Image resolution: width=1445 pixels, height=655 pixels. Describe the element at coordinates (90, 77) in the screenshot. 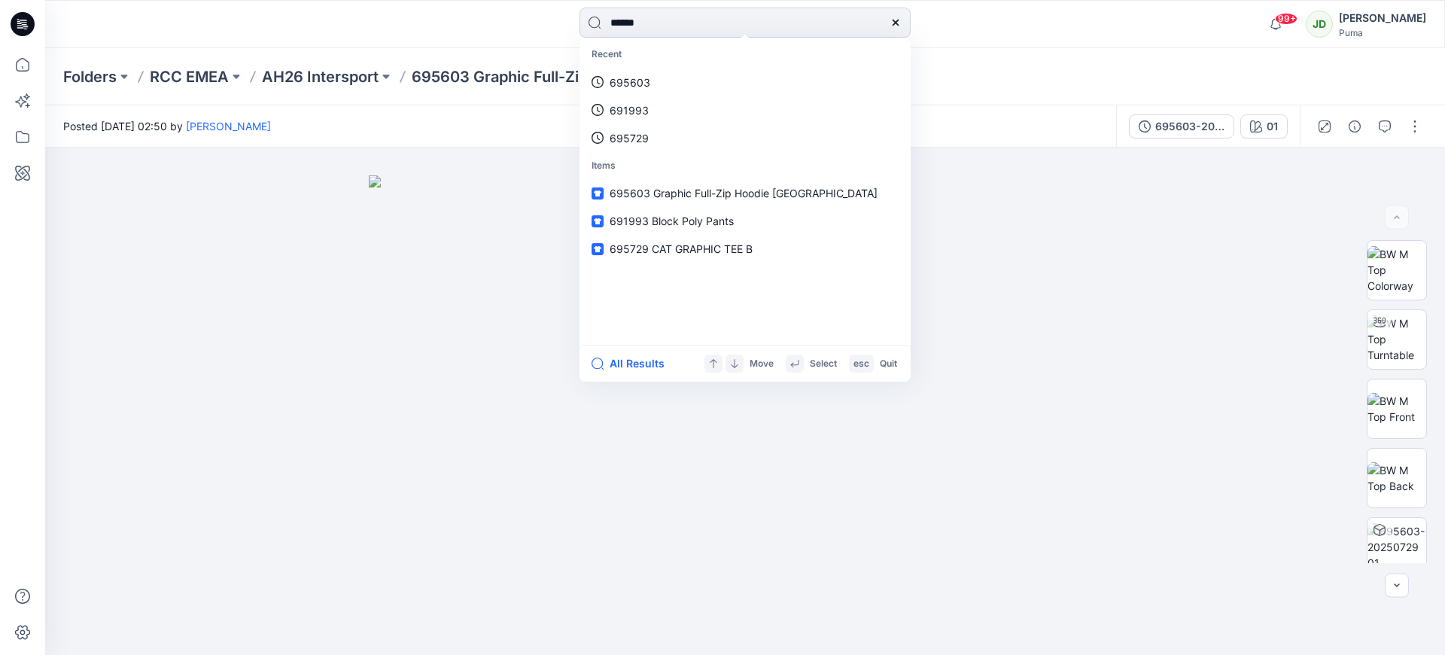

I see `a: Folders` at that location.